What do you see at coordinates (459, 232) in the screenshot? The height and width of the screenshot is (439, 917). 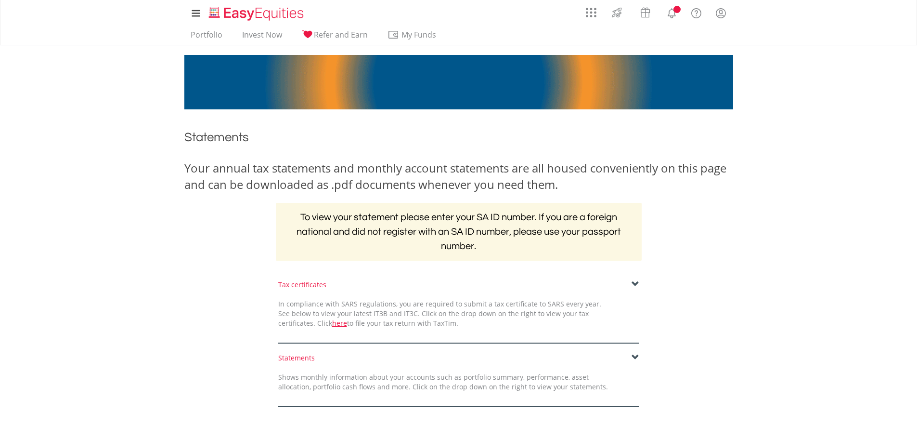 I see `h2: To view your statement please enter your SA ID number. If you are a foreign national and did not ...` at bounding box center [459, 232].